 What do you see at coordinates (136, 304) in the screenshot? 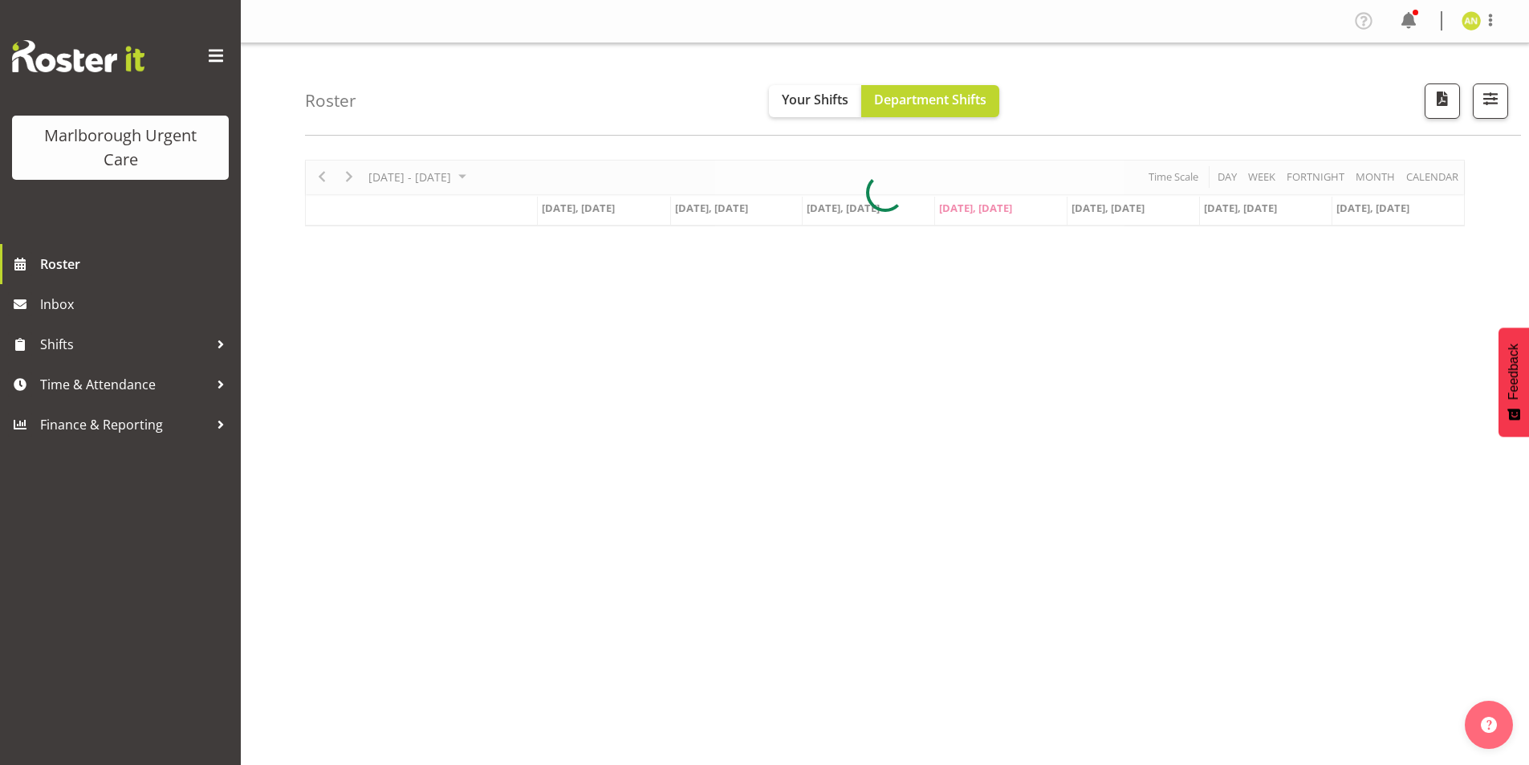
I see `span: Inbox` at bounding box center [136, 304].